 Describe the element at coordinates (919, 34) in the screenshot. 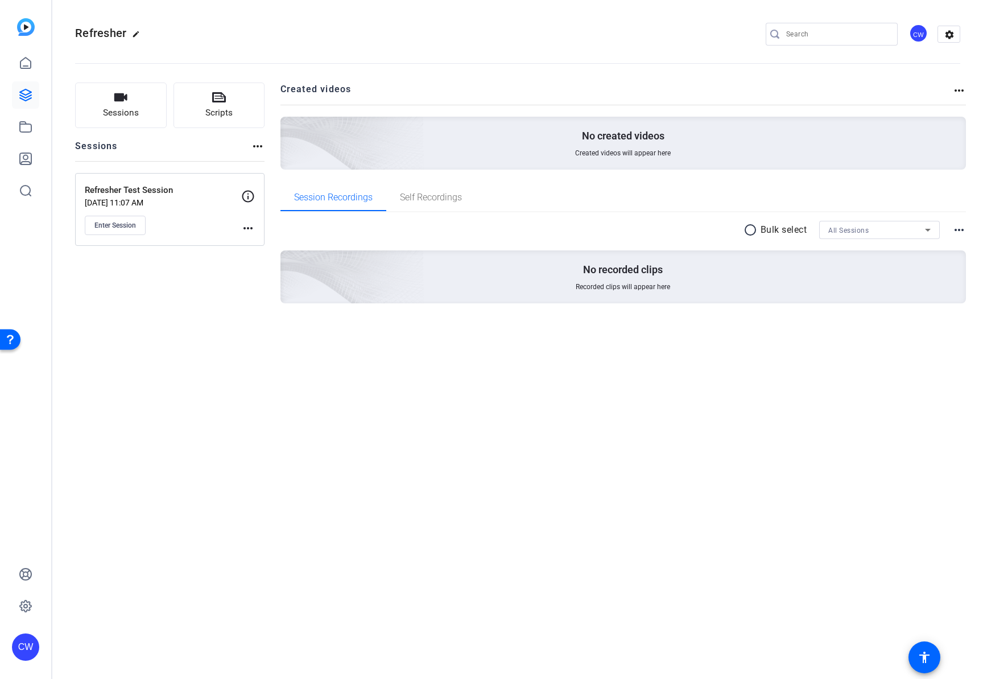

I see `ngx-avatar: Claire Williams` at that location.